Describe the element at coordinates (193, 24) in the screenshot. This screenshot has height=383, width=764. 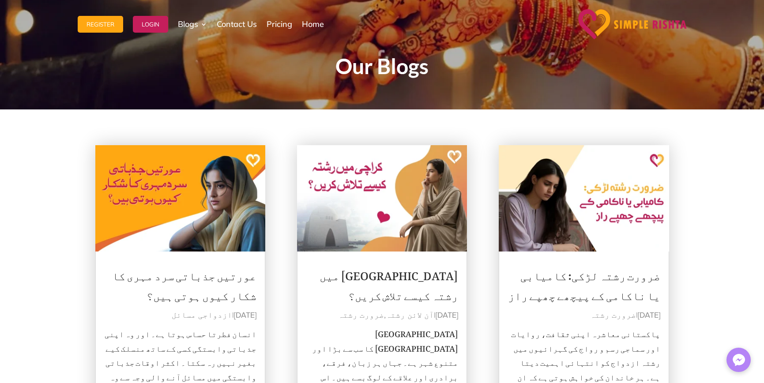
I see `a: Blogs` at that location.